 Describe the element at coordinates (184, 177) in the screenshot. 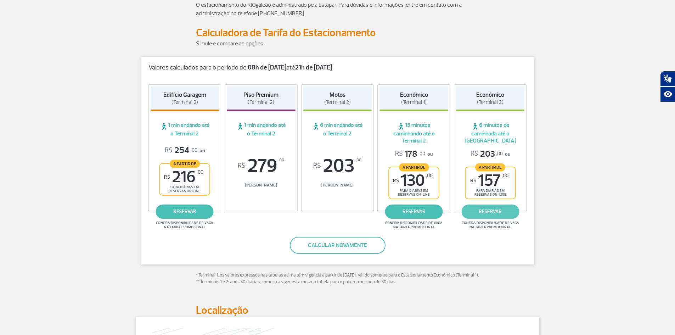

I see `span: 216` at that location.